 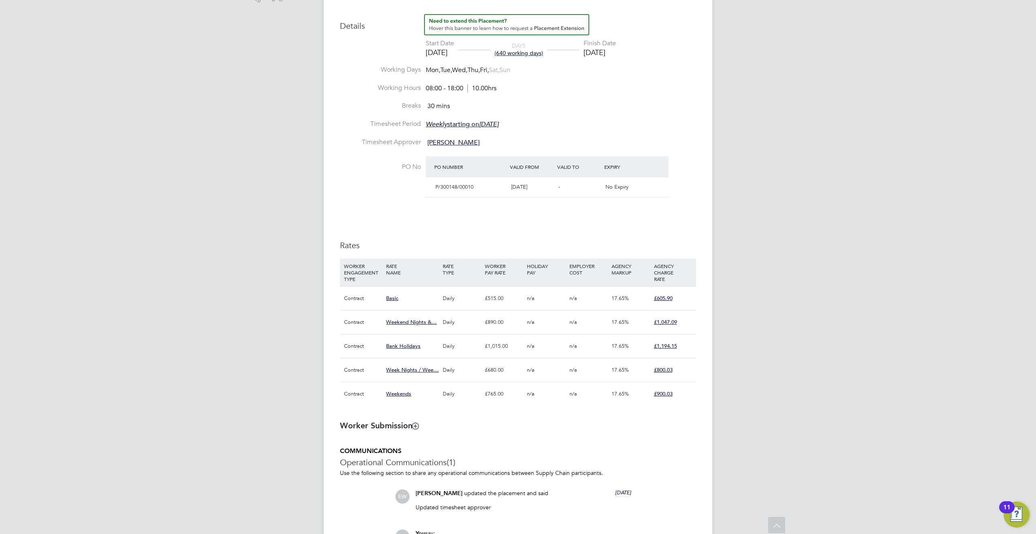 What do you see at coordinates (455, 187) in the screenshot?
I see `span: P/300148/00010` at bounding box center [455, 187].